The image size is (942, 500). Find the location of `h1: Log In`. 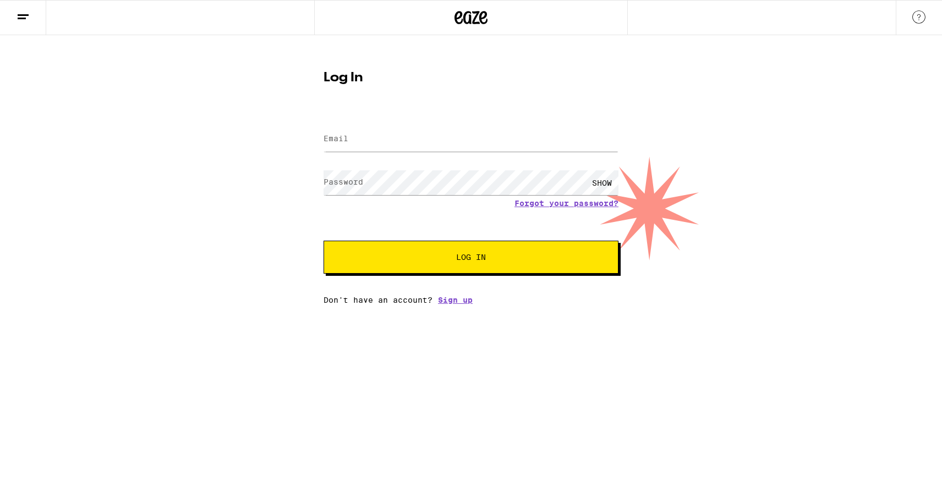

h1: Log In is located at coordinates (471, 78).